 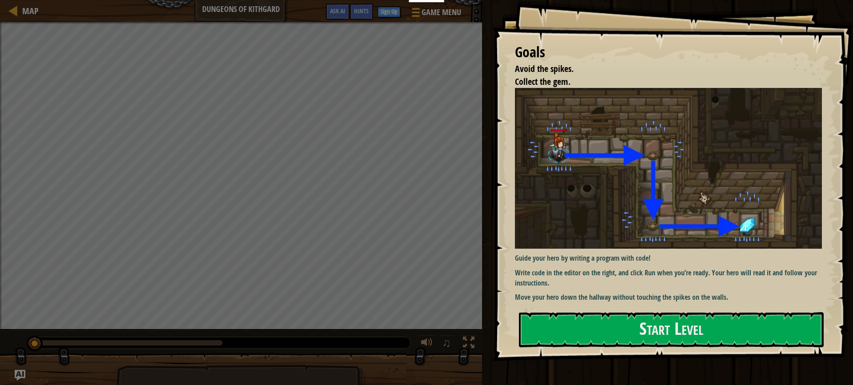 What do you see at coordinates (672, 278) in the screenshot?
I see `p: Write code in the editor on the right, and click Run when you’re ready. Your hero will read it an...` at bounding box center [672, 278].